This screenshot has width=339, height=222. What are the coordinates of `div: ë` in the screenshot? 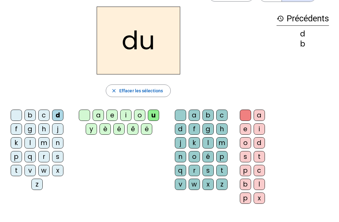 It's located at (147, 129).